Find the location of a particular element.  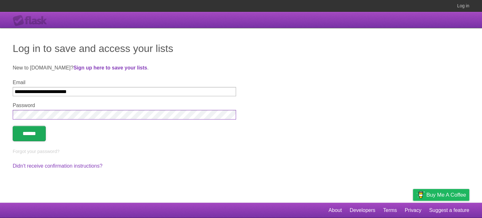

a: Forgot your password? is located at coordinates (36, 151).